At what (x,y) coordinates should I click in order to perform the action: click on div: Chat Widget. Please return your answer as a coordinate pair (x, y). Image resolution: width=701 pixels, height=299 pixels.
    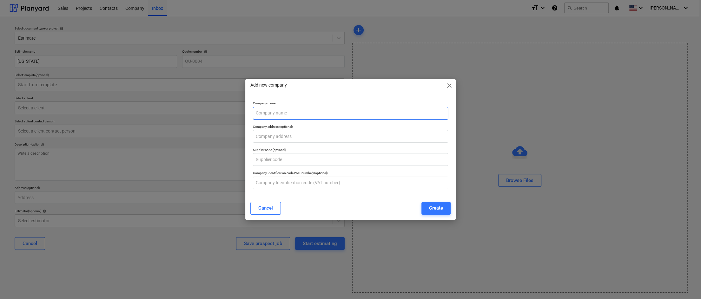
    Looking at the image, I should click on (686, 284).